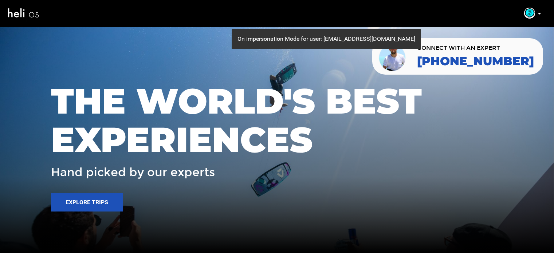 The width and height of the screenshot is (554, 253). Describe the element at coordinates (392, 56) in the screenshot. I see `img: contact our team` at that location.